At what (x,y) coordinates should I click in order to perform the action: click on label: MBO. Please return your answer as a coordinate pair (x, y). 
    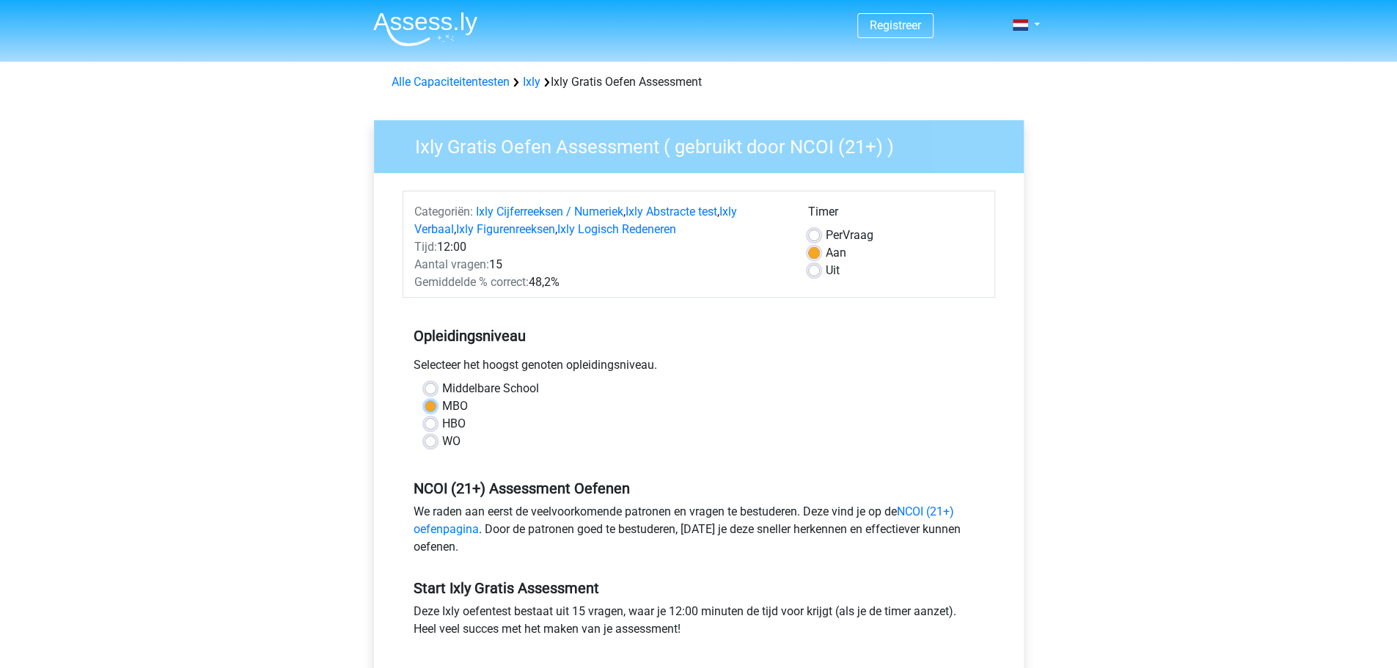
    Looking at the image, I should click on (455, 406).